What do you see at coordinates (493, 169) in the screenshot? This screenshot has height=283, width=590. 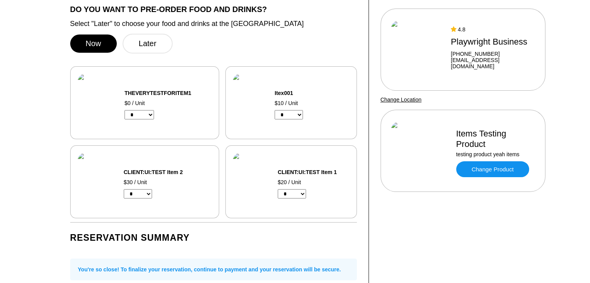 I see `a: Change Product` at bounding box center [493, 169].